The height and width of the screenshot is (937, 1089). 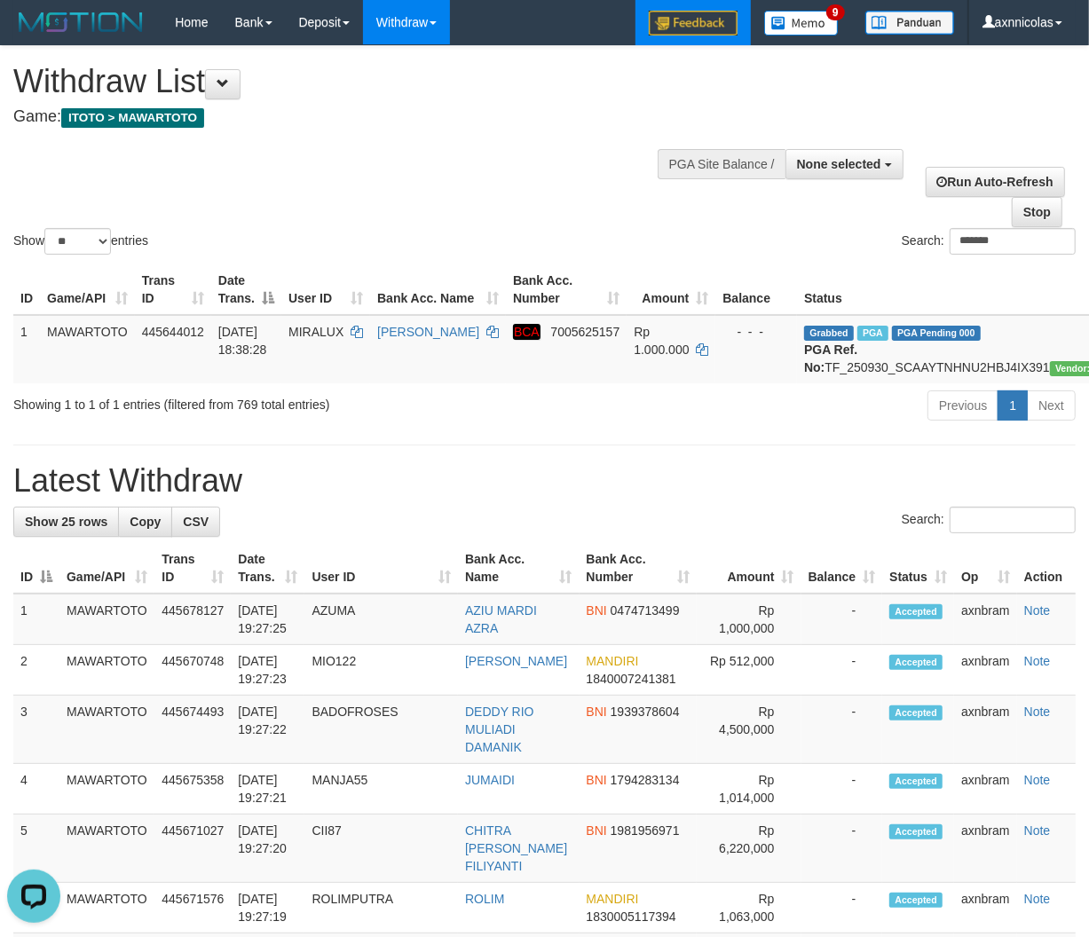 I want to click on a: Run Auto-Refresh, so click(x=995, y=182).